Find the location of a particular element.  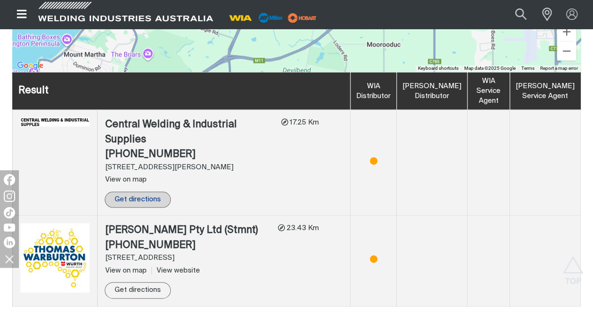

button: Scroll to top is located at coordinates (573, 267).